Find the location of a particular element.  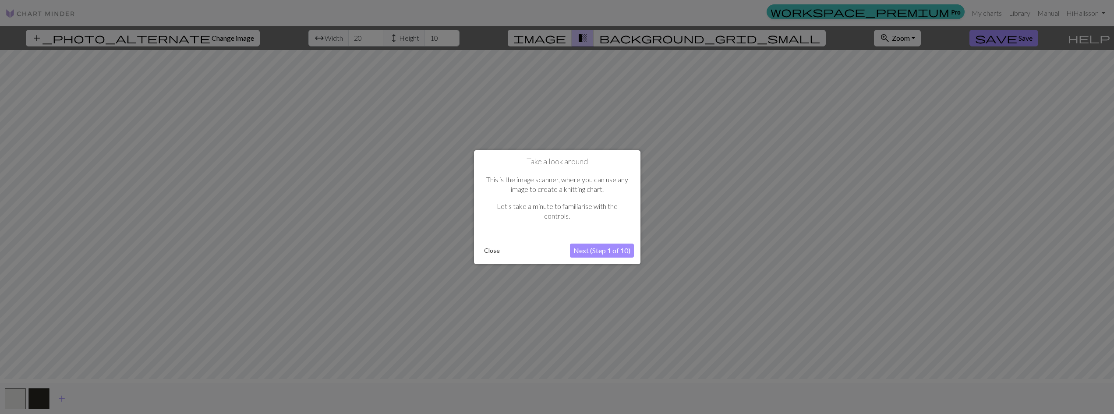

h1: Take a look around is located at coordinates (557, 161).